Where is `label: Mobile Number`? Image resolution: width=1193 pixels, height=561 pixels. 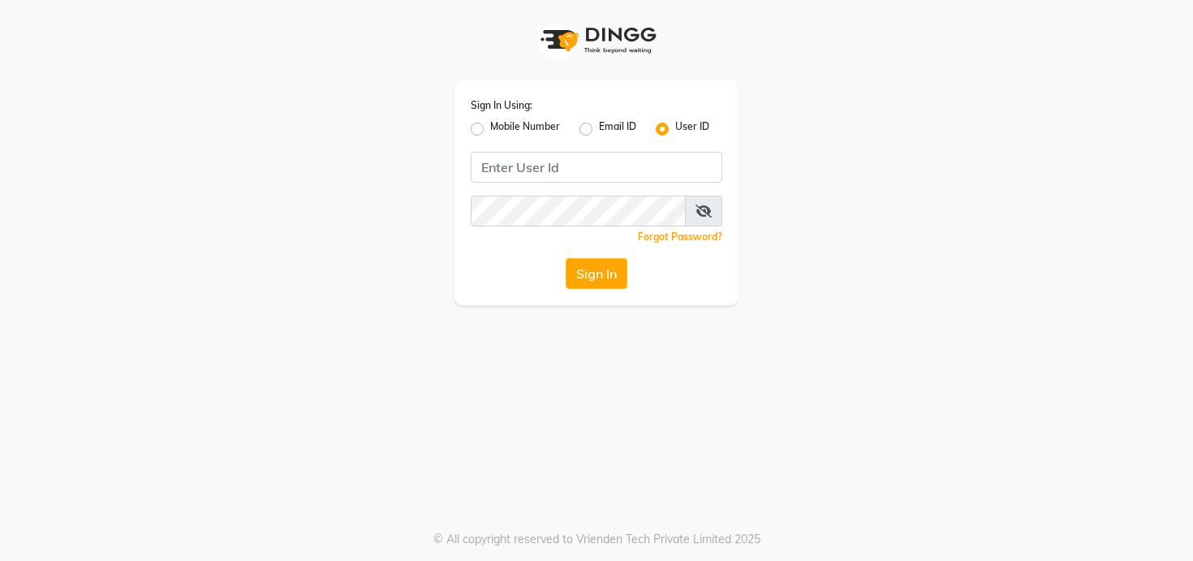
label: Mobile Number is located at coordinates (525, 129).